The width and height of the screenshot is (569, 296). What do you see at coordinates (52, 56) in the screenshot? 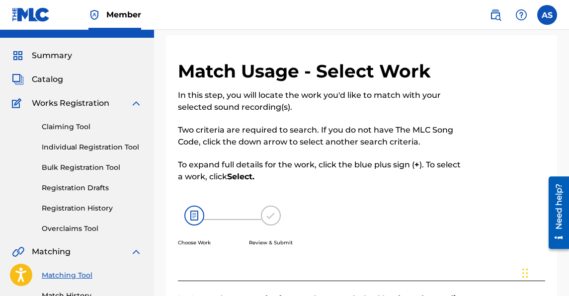
I see `span: Summary` at bounding box center [52, 56].